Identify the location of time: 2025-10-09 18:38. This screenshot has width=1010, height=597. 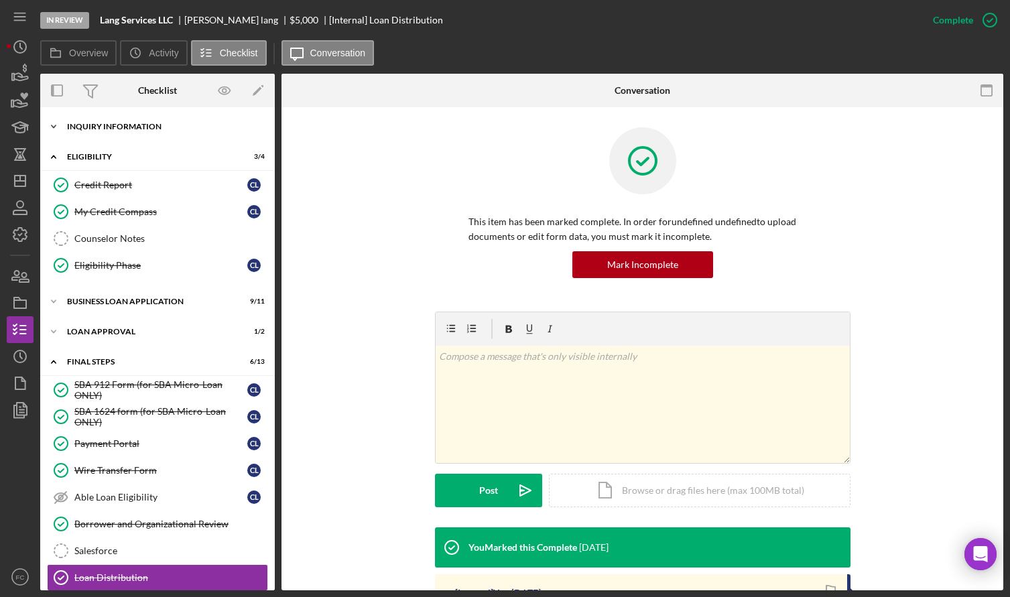
(594, 547).